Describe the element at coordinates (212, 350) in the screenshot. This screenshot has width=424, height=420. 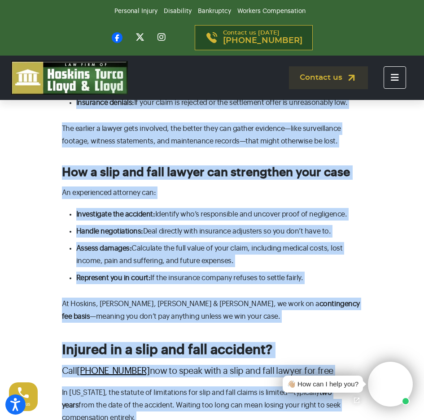
I see `h2: Injured in a slip and fall accident?` at that location.